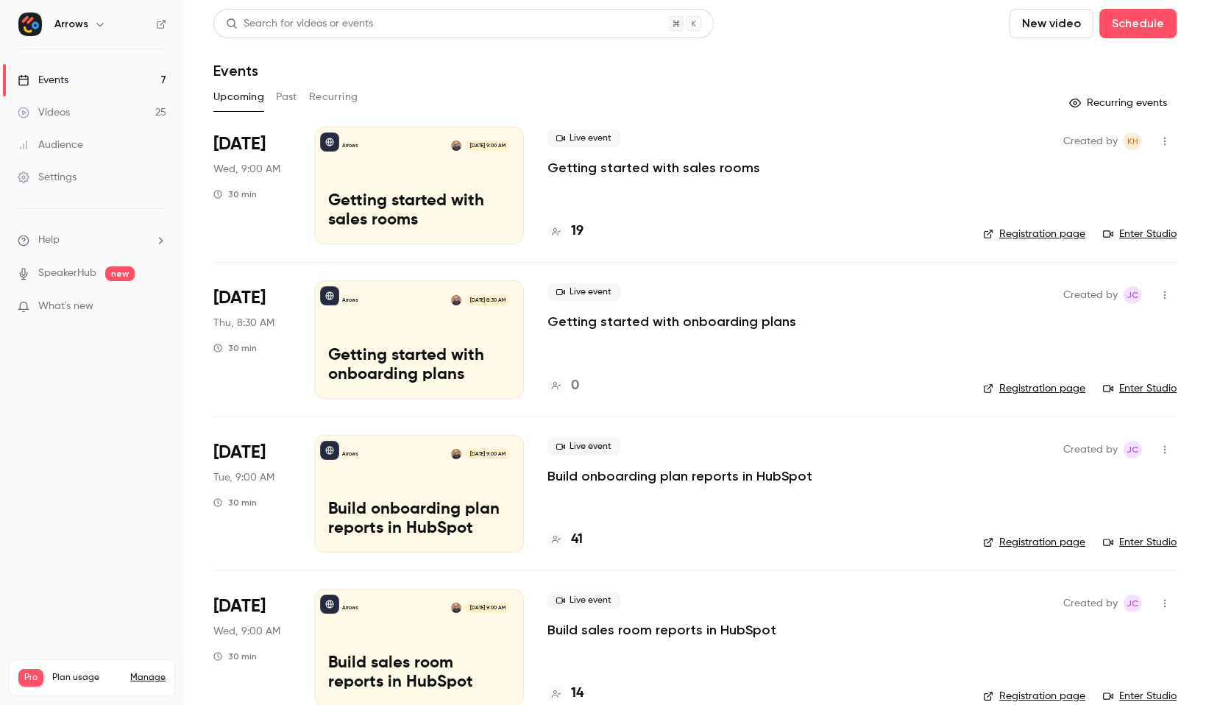 The image size is (1206, 705). I want to click on a: SpeakerHub, so click(67, 273).